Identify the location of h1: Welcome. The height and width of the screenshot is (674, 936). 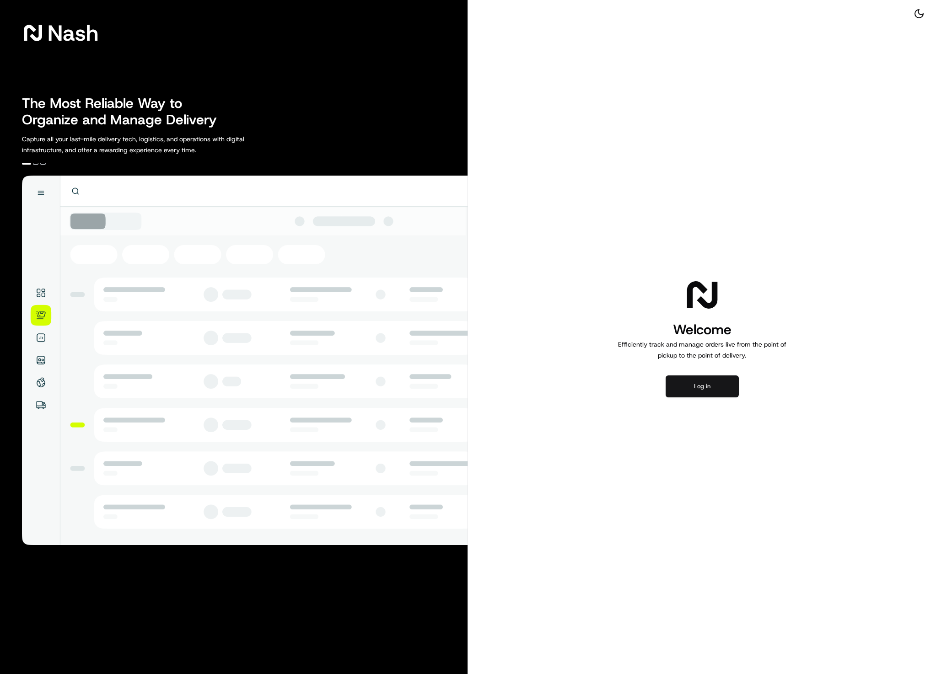
(702, 330).